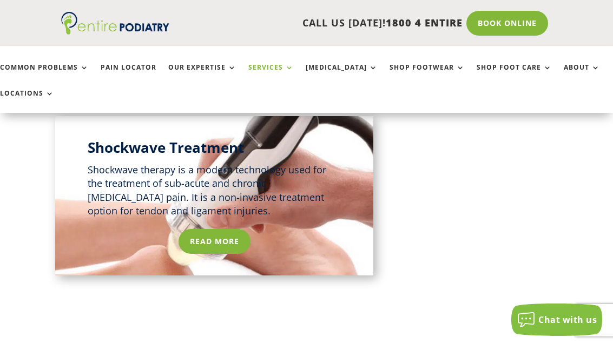  I want to click on span: 1800 4 ENTIRE, so click(424, 23).